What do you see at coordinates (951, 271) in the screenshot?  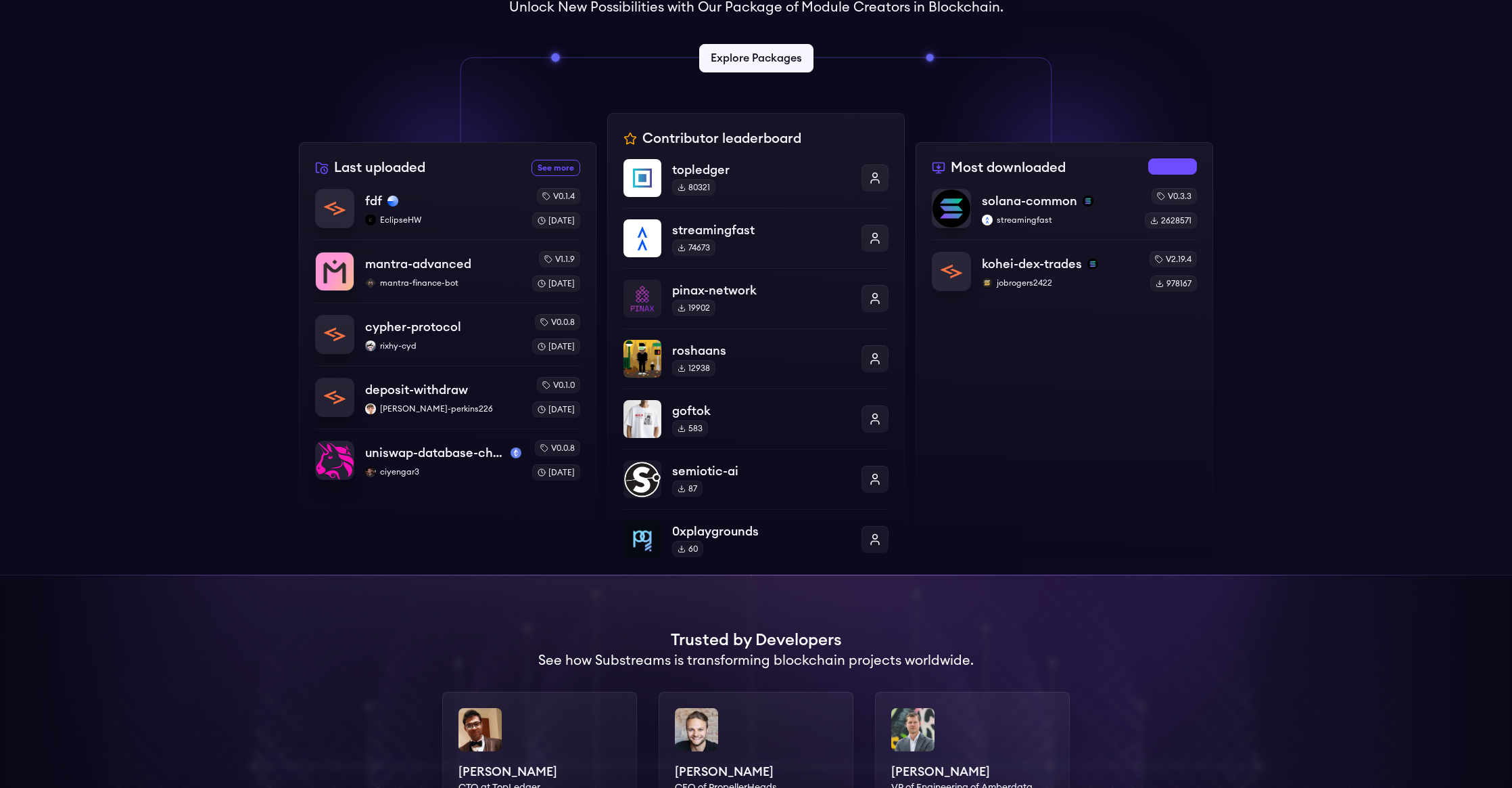 I see `img: kohei-dex-trades` at bounding box center [951, 271].